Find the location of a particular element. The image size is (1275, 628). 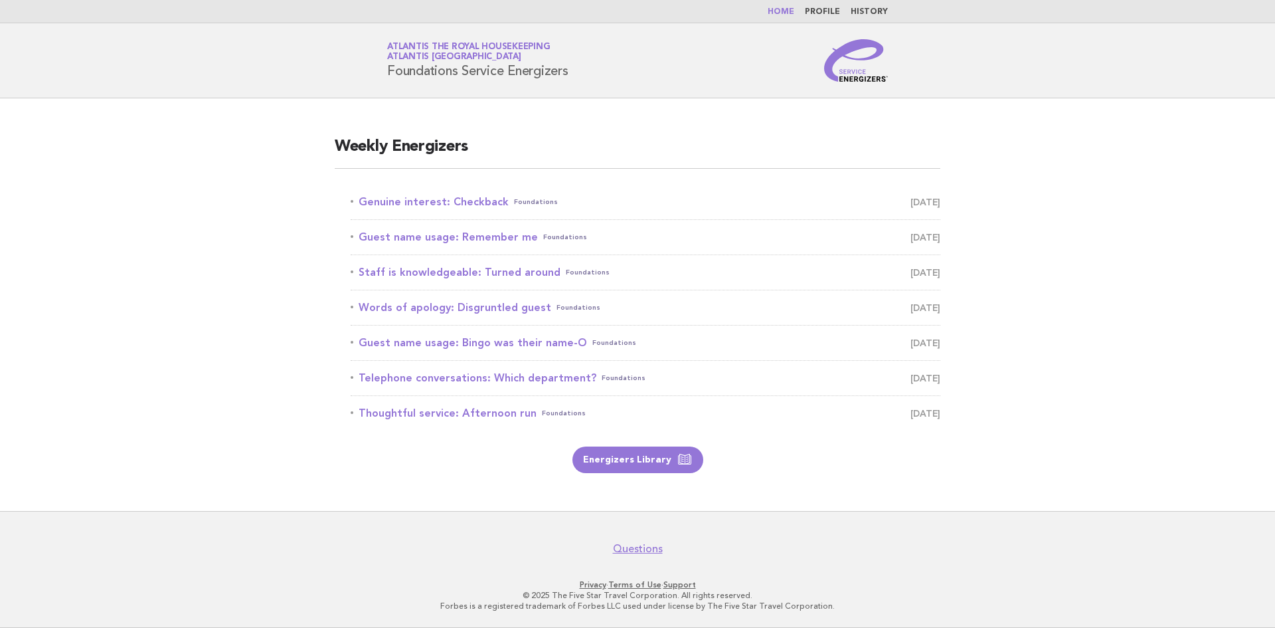

p: Forbes is a registered trademark of Forbes LLC used under license by The Five Star Travel Corpora... is located at coordinates (638, 606).